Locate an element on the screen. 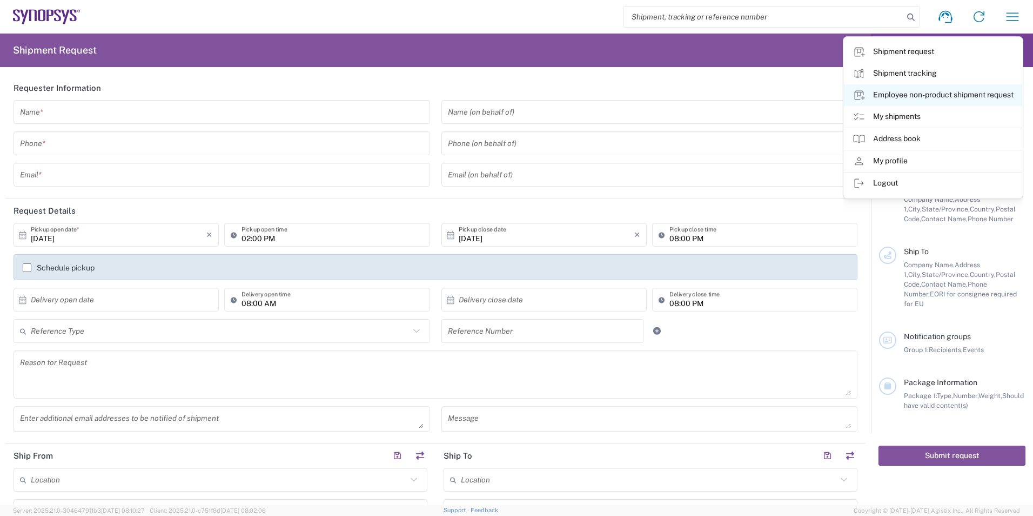  span: Ship To is located at coordinates (916, 251).